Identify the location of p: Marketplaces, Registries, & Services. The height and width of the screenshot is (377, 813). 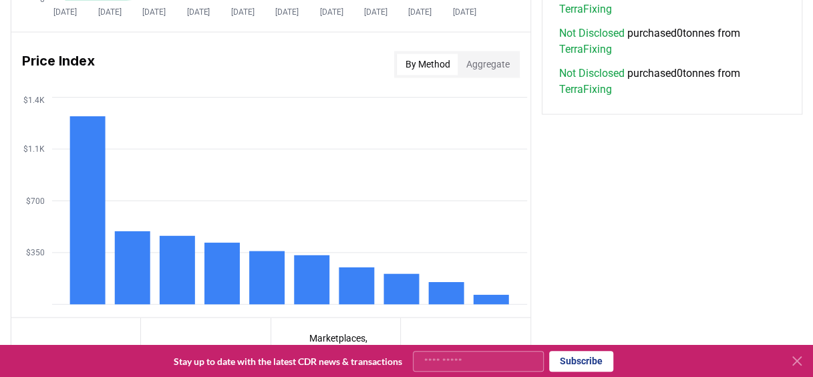
(348, 351).